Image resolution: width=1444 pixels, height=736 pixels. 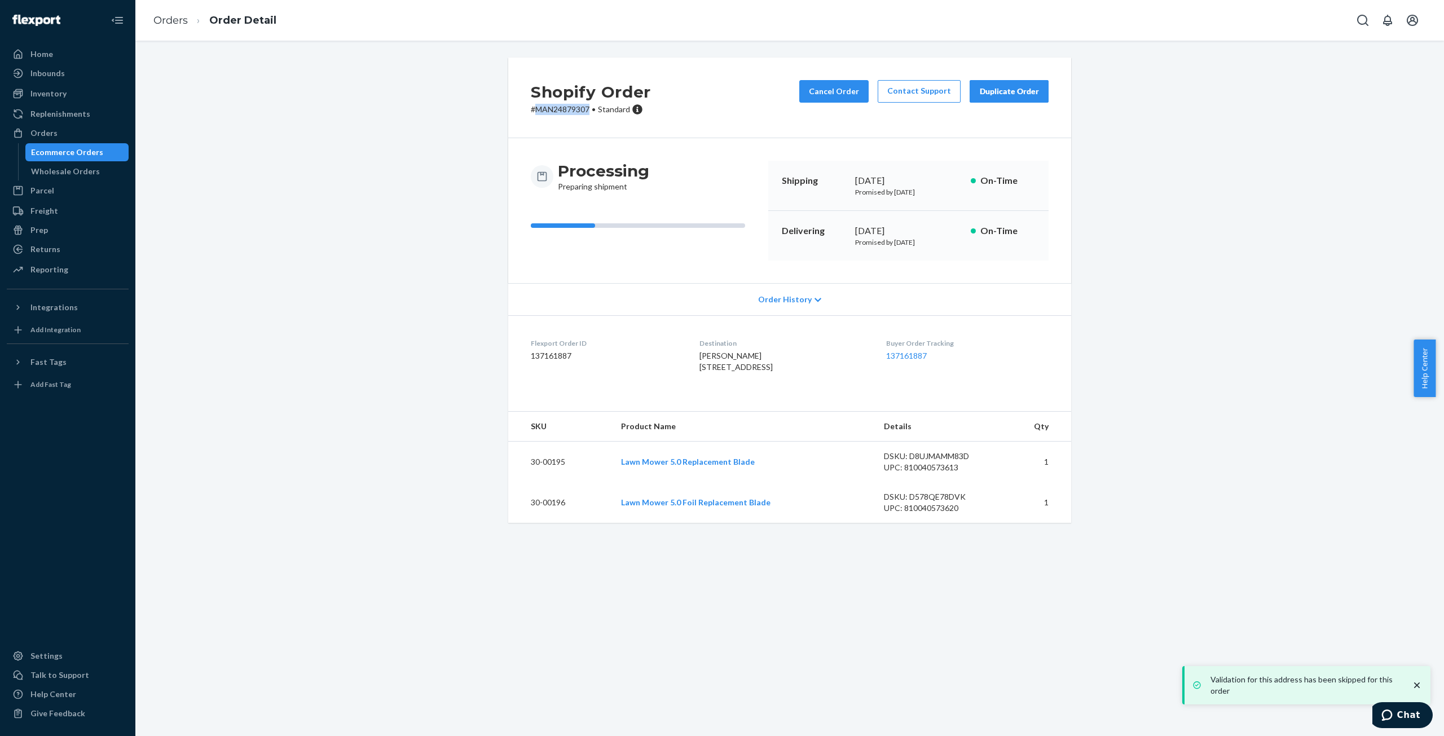 What do you see at coordinates (907, 355) in the screenshot?
I see `a: 137161887` at bounding box center [907, 355].